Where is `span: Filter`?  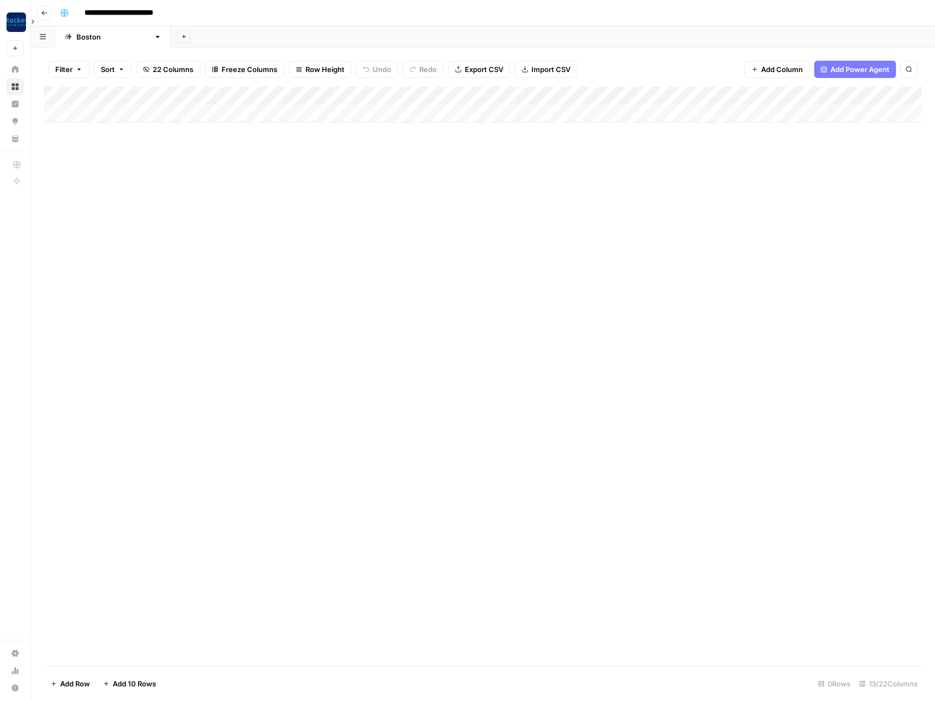
span: Filter is located at coordinates (64, 69).